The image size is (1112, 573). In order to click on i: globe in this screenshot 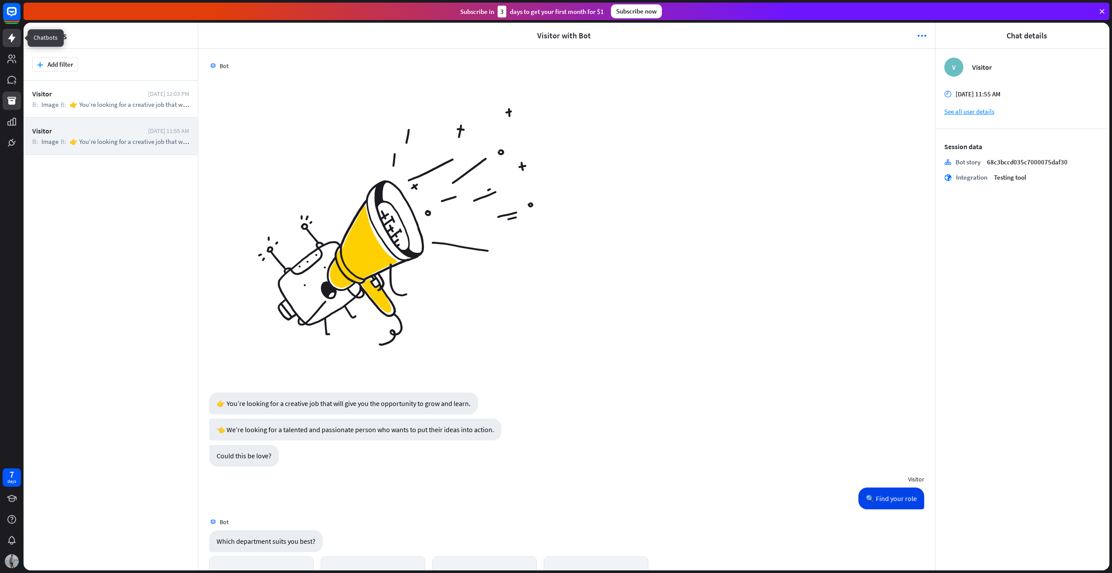, I will do `click(948, 177)`.